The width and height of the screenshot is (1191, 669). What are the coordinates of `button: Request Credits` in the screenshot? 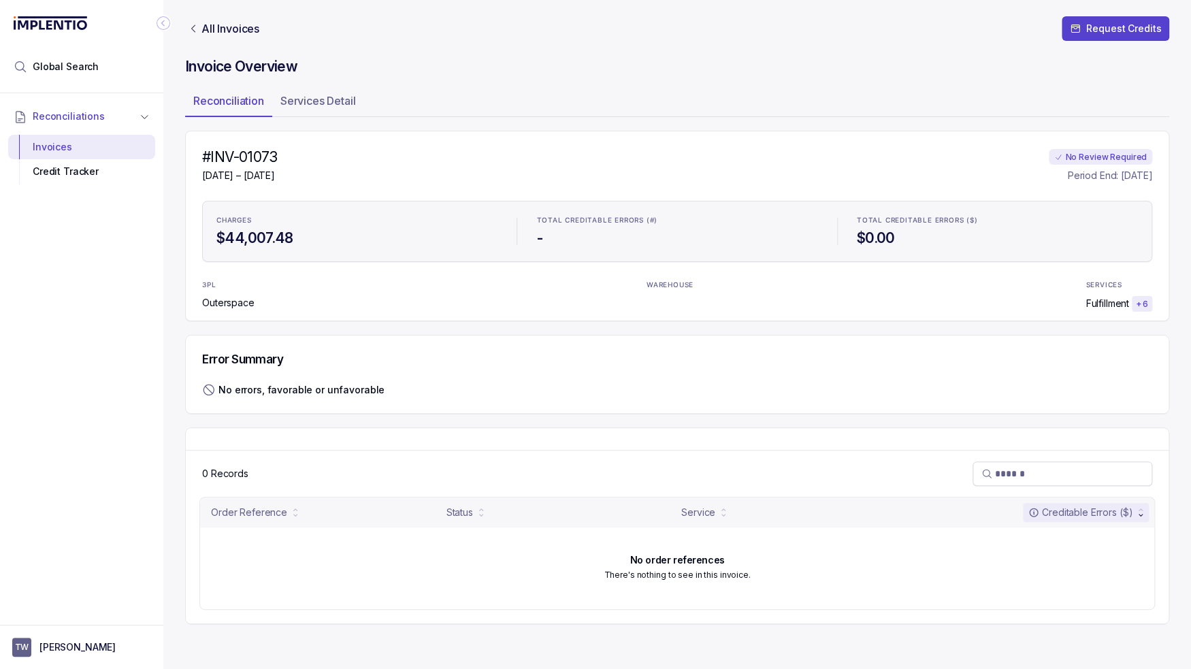 It's located at (1115, 29).